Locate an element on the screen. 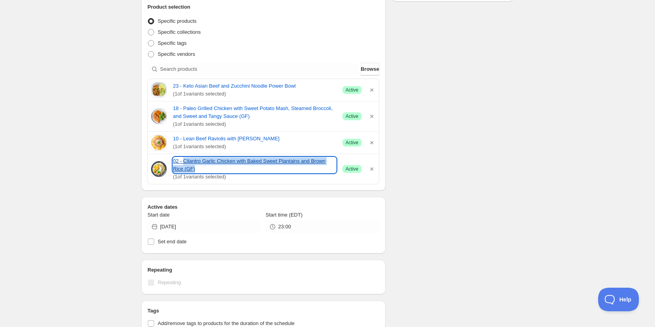  button: Browse is located at coordinates (370, 69).